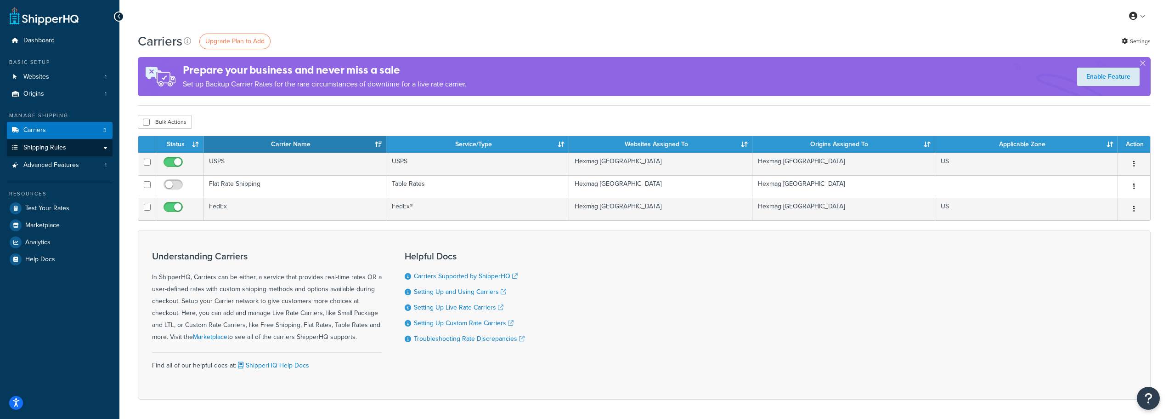 The width and height of the screenshot is (1169, 419). Describe the element at coordinates (60, 147) in the screenshot. I see `a: Shipping Rules` at that location.